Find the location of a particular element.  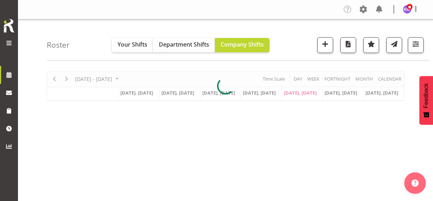

span: Your Shifts is located at coordinates (132, 45).